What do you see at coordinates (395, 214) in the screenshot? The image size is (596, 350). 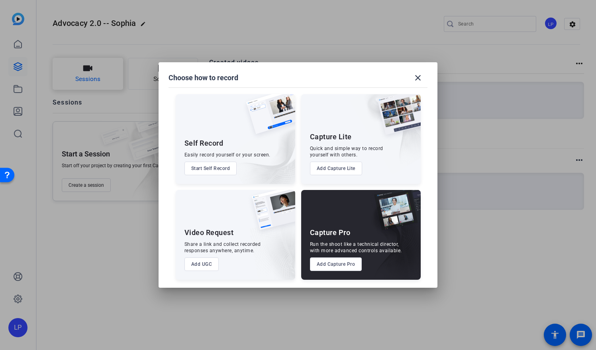 I see `img: capture-pro.png` at bounding box center [395, 214].